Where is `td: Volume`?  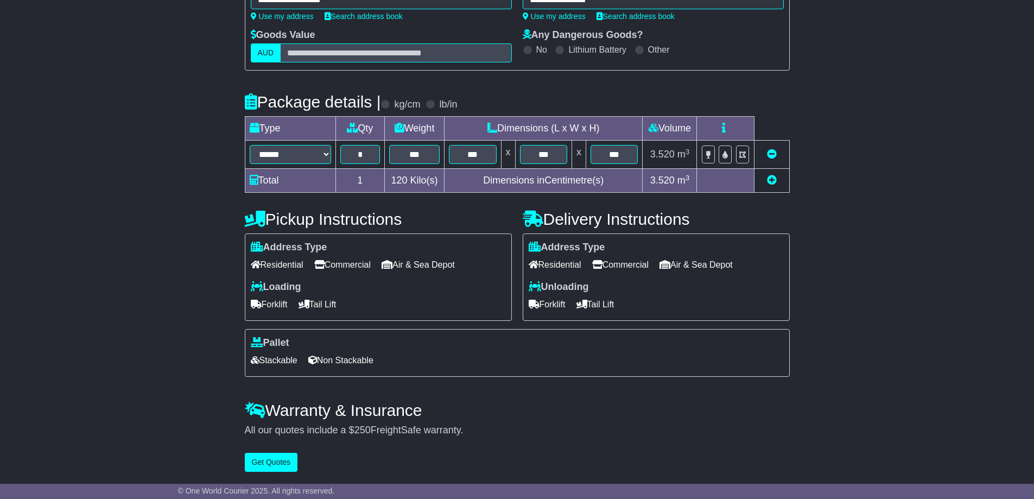
td: Volume is located at coordinates (670, 129).